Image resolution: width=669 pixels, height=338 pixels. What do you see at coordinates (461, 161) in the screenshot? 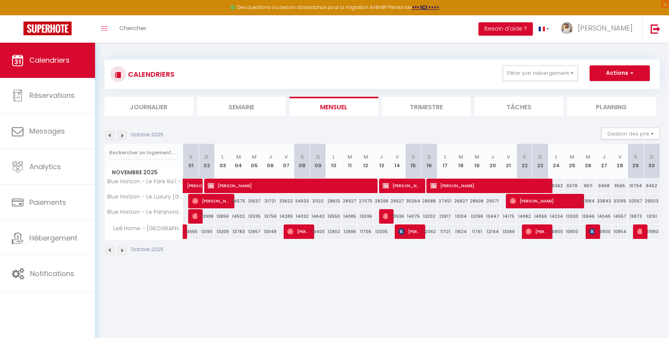
I see `th: 18` at bounding box center [461, 161].